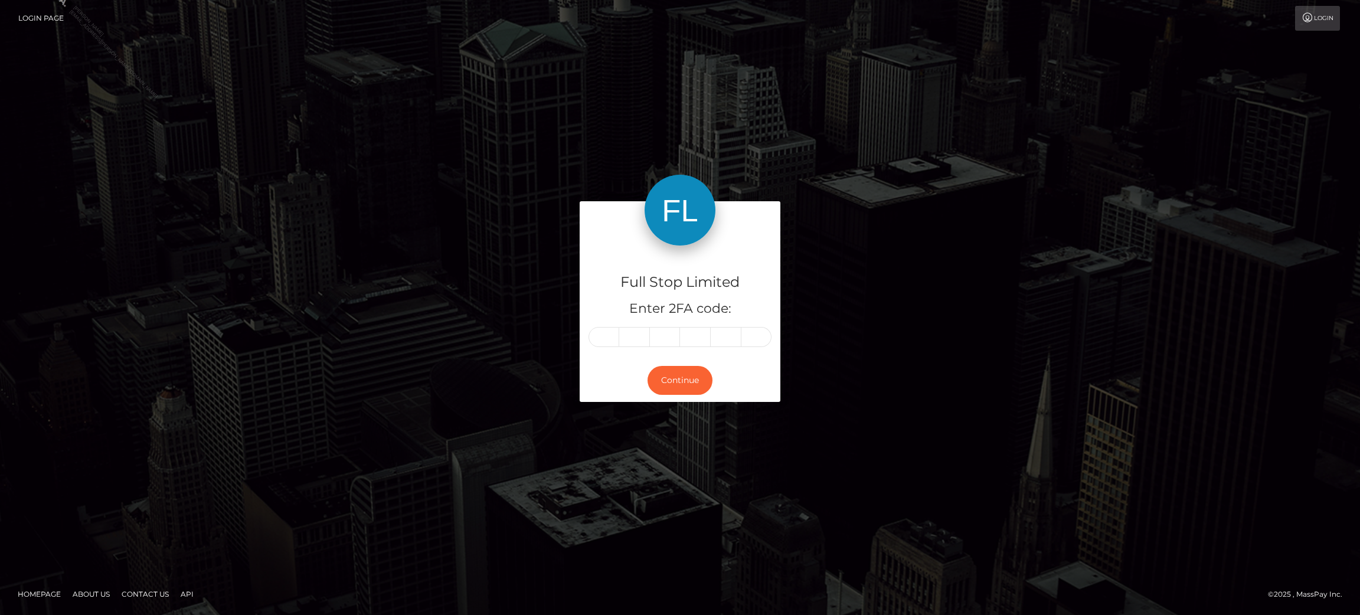 The image size is (1360, 615). What do you see at coordinates (41, 18) in the screenshot?
I see `a: Login Page` at bounding box center [41, 18].